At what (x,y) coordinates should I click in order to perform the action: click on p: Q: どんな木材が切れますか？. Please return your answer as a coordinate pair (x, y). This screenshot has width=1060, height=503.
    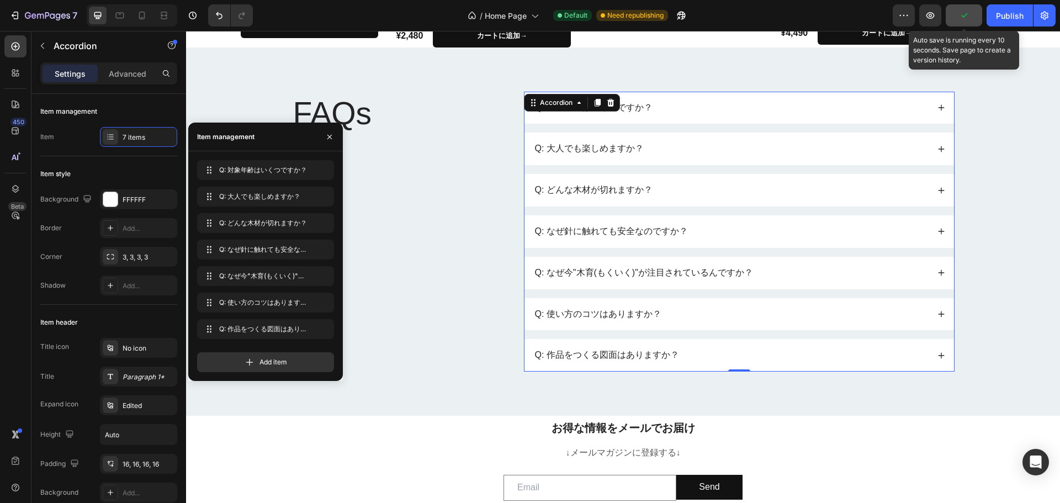
    Looking at the image, I should click on (408, 159).